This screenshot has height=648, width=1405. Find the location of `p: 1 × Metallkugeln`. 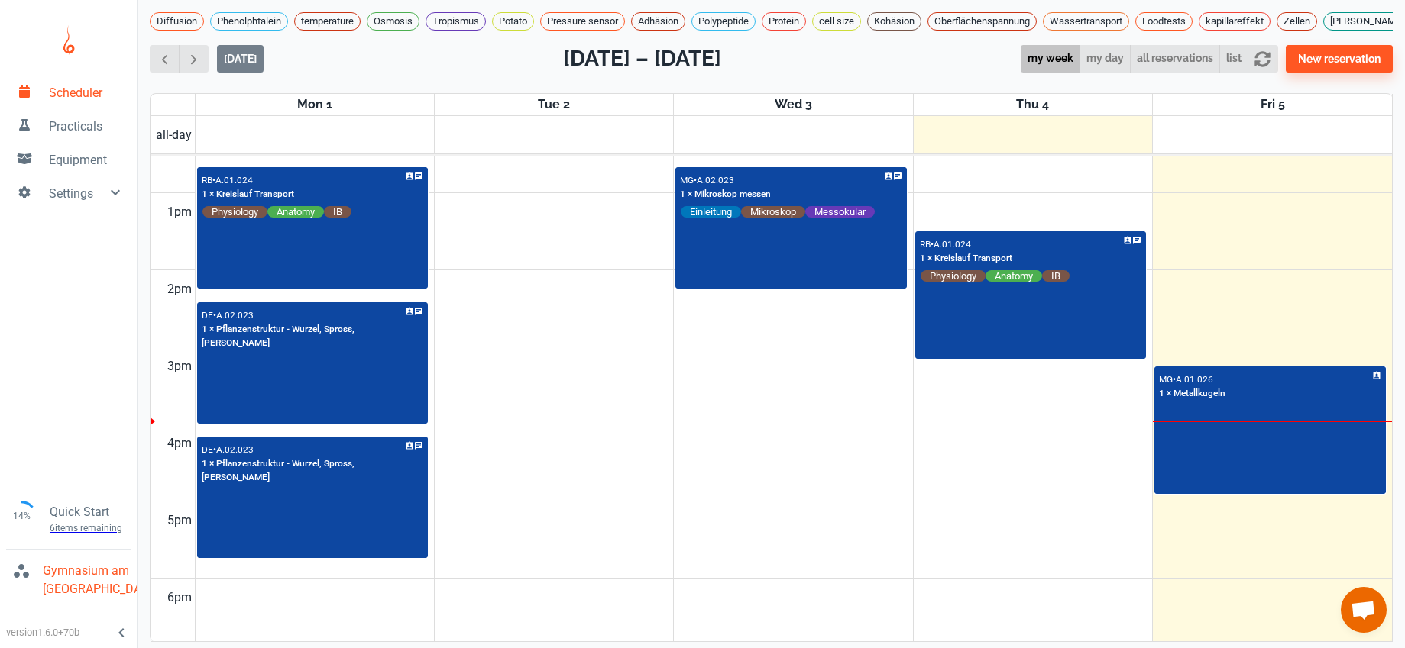

p: 1 × Metallkugeln is located at coordinates (1191, 394).